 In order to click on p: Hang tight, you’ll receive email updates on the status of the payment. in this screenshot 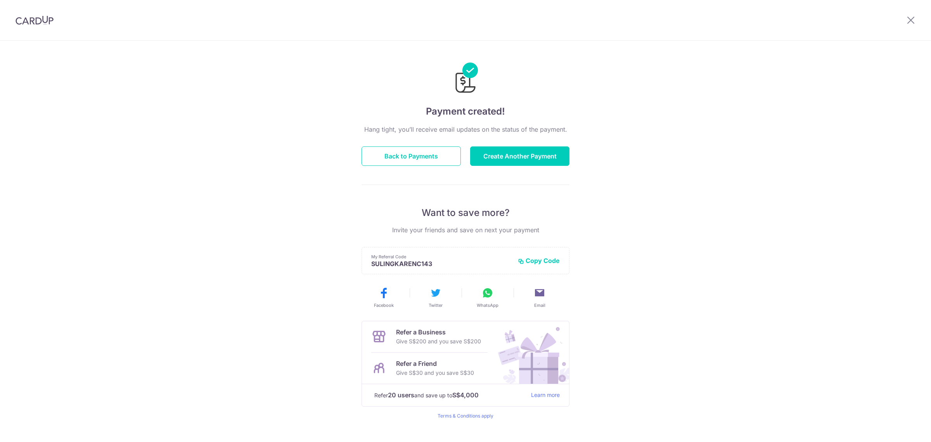, I will do `click(466, 129)`.